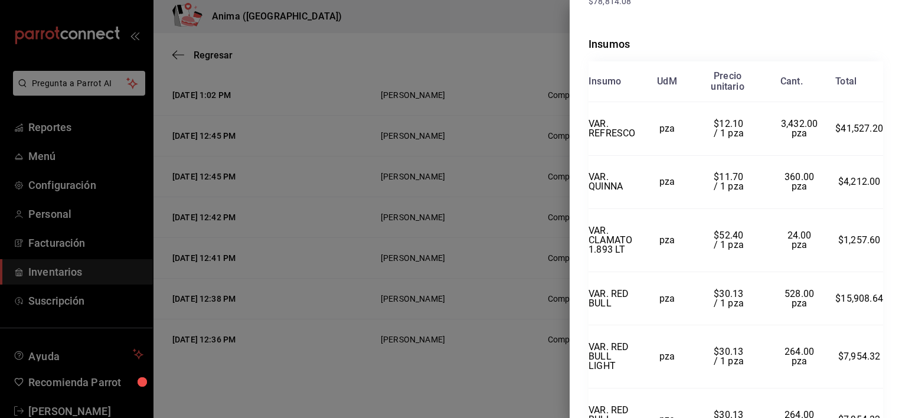  What do you see at coordinates (859, 356) in the screenshot?
I see `span: $7,954.32` at bounding box center [859, 356].